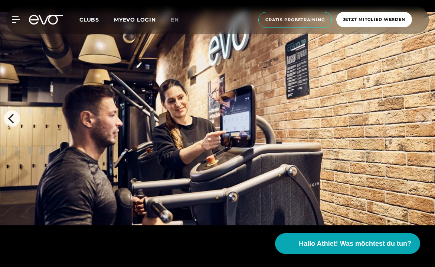  Describe the element at coordinates (347, 243) in the screenshot. I see `button: Hallo Athlet! Was möchtest du tun?` at that location.